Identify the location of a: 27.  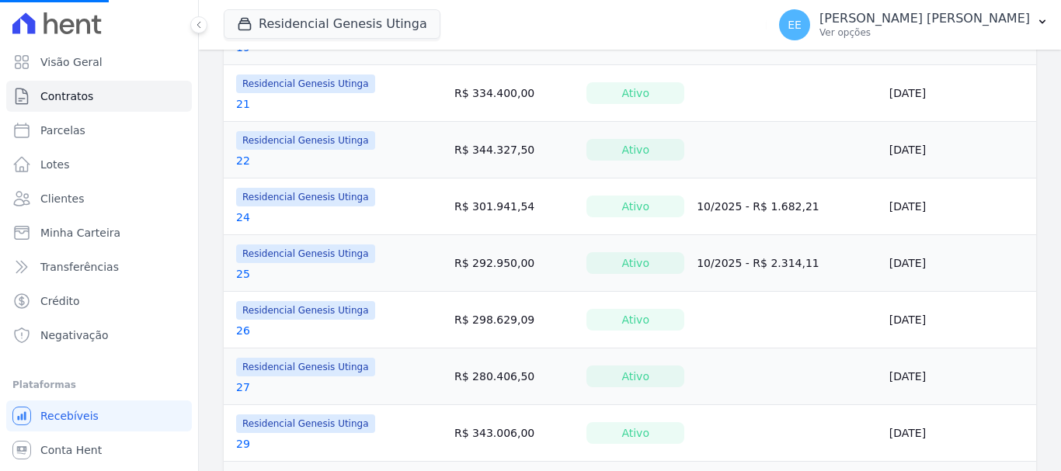
(243, 388).